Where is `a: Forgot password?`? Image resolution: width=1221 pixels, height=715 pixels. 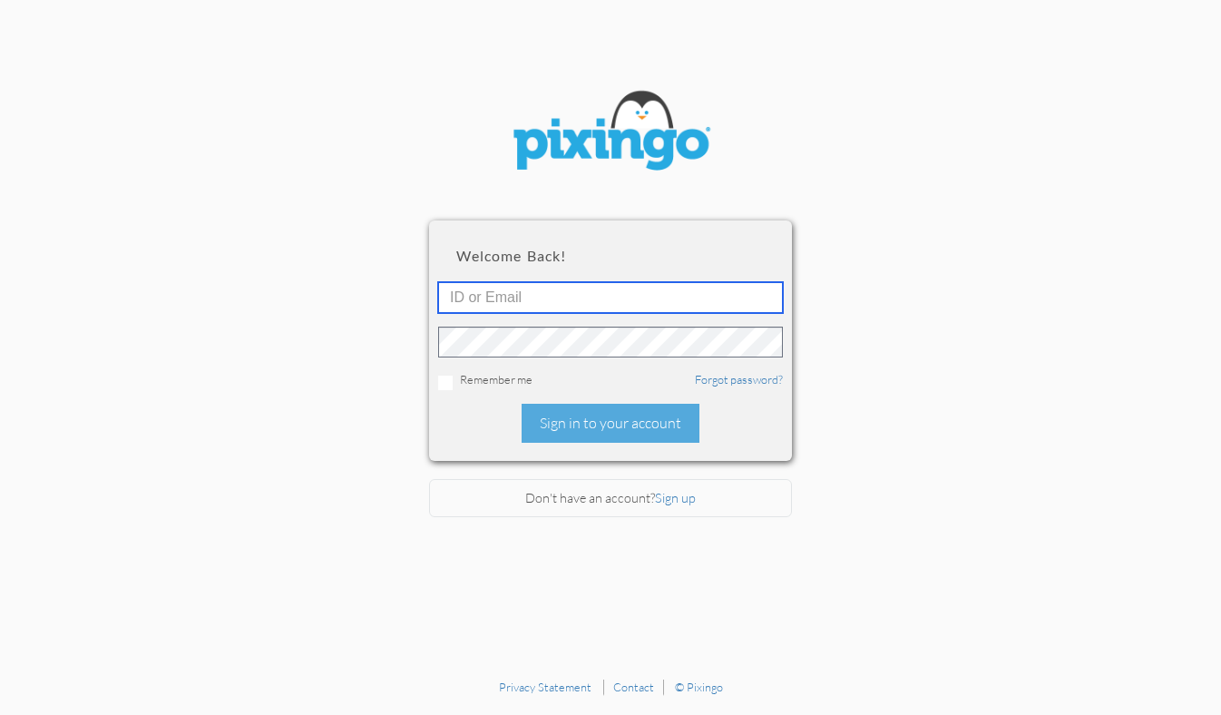 a: Forgot password? is located at coordinates (738, 379).